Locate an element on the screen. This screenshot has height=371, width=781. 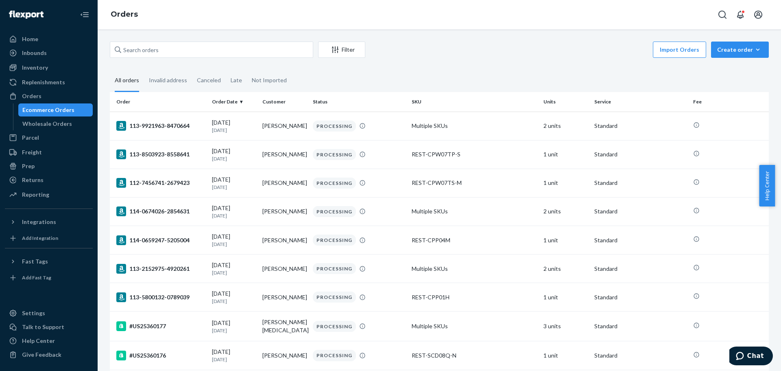
button: Import Orders is located at coordinates (679, 50).